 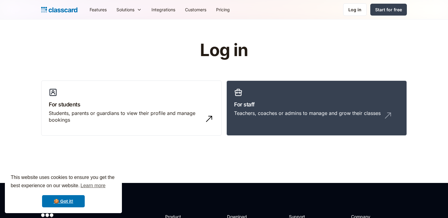 What do you see at coordinates (389, 9) in the screenshot?
I see `a: Start for free` at bounding box center [389, 9].